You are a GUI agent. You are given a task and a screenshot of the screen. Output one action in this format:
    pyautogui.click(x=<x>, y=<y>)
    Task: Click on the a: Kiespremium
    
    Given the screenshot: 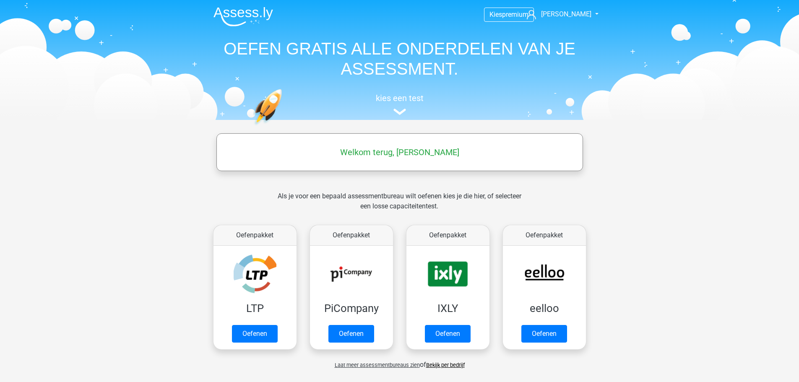 What is the action you would take?
    pyautogui.click(x=509, y=14)
    